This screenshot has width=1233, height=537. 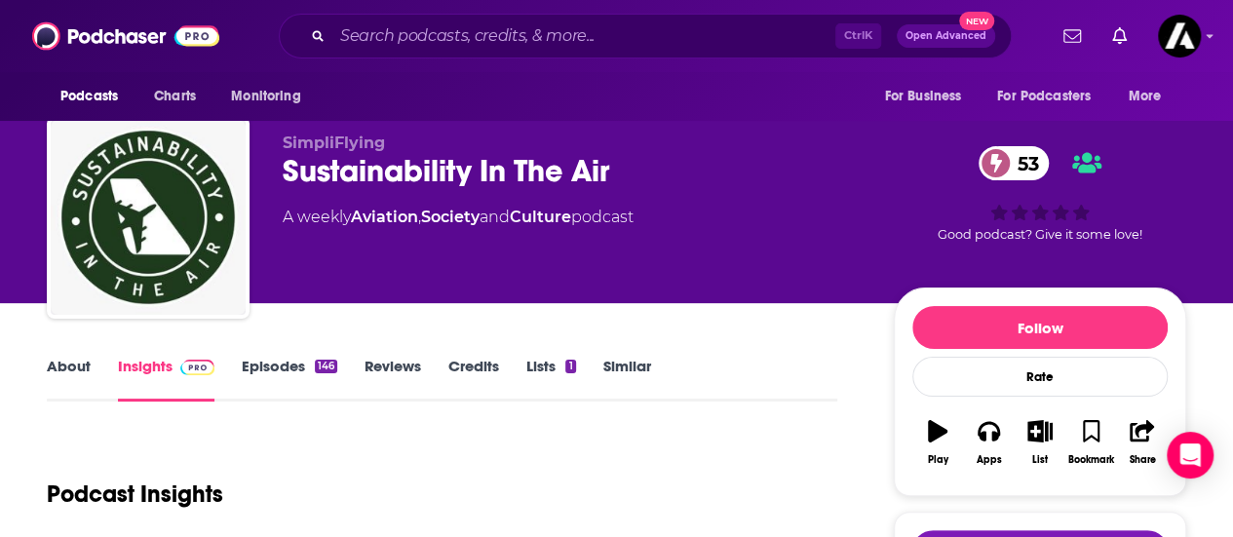 I want to click on a: Aviation, so click(x=384, y=216).